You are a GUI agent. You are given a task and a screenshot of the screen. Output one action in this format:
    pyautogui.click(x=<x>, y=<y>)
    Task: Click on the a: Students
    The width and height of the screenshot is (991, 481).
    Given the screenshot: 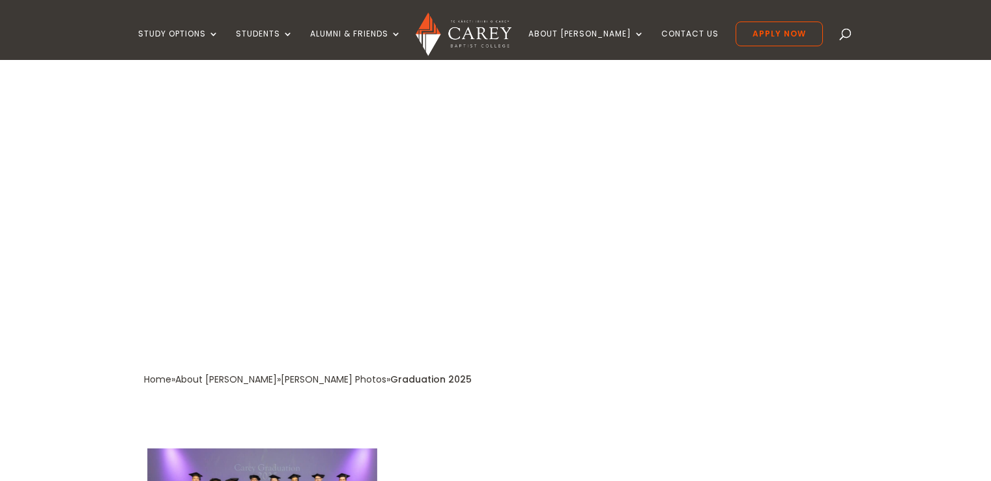 What is the action you would take?
    pyautogui.click(x=265, y=44)
    